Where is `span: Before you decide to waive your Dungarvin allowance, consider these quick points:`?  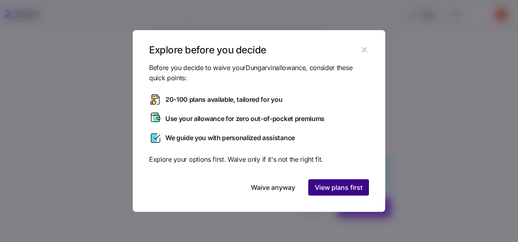 span: Before you decide to waive your Dungarvin allowance, consider these quick points: is located at coordinates (259, 73).